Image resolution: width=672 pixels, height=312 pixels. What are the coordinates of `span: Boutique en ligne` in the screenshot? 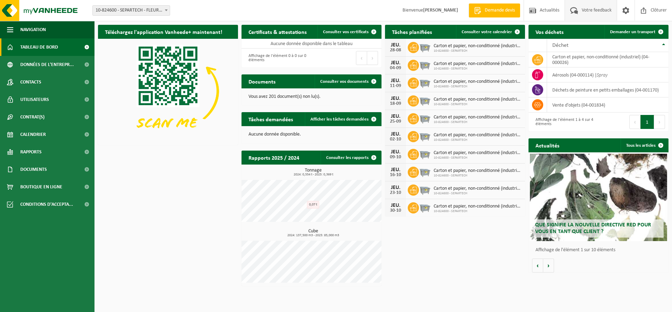 It's located at (41, 187).